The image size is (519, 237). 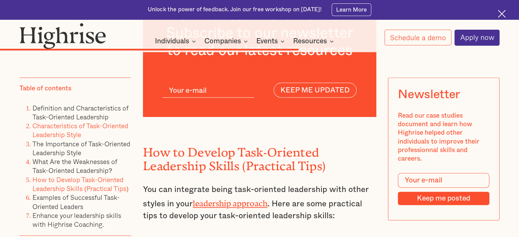 I want to click on div: Table of contents, so click(x=45, y=89).